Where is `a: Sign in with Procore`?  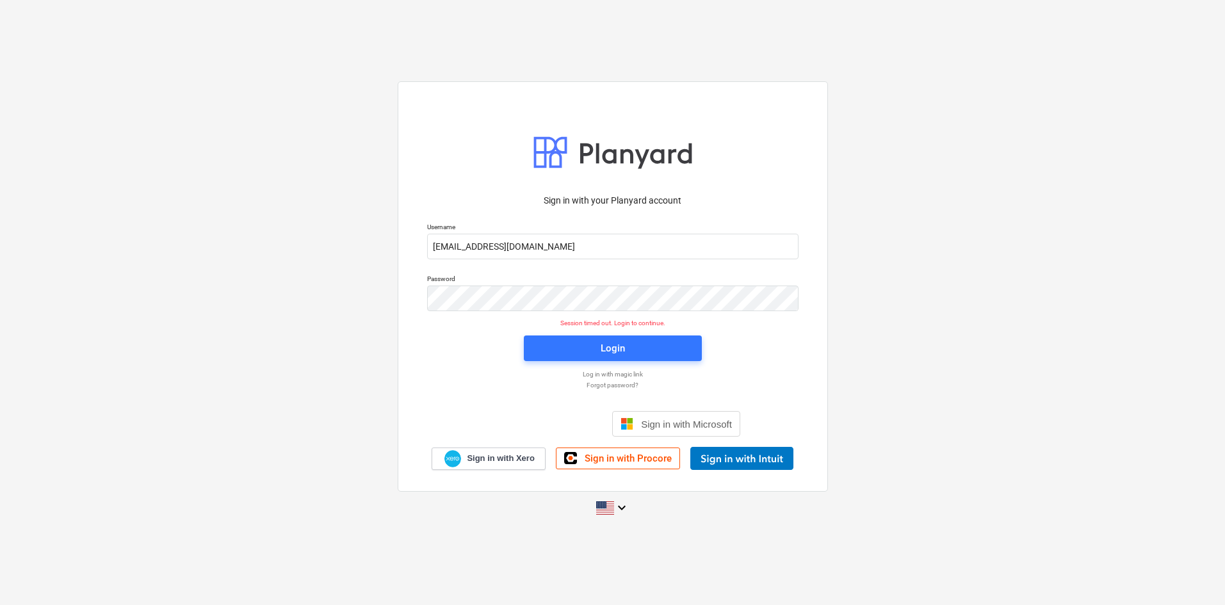 a: Sign in with Procore is located at coordinates (618, 458).